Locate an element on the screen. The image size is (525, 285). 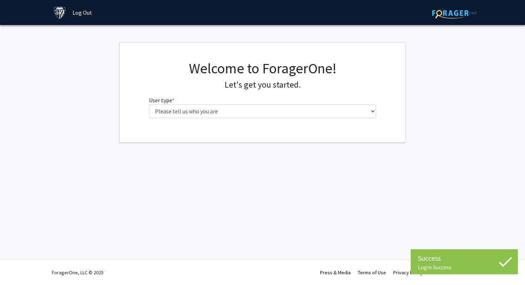
div: ForagerOne, LLC © 2025 is located at coordinates (77, 272).